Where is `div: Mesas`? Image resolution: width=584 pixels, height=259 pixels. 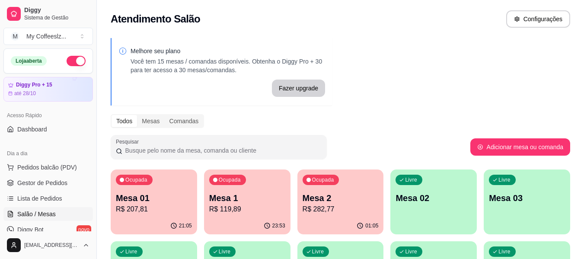 div: Mesas is located at coordinates (150, 121).